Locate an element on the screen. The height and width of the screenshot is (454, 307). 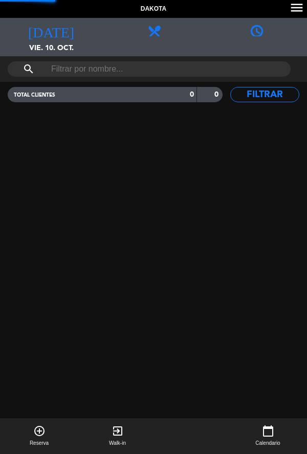
button: exit_to_appWalk-in is located at coordinates (117, 436).